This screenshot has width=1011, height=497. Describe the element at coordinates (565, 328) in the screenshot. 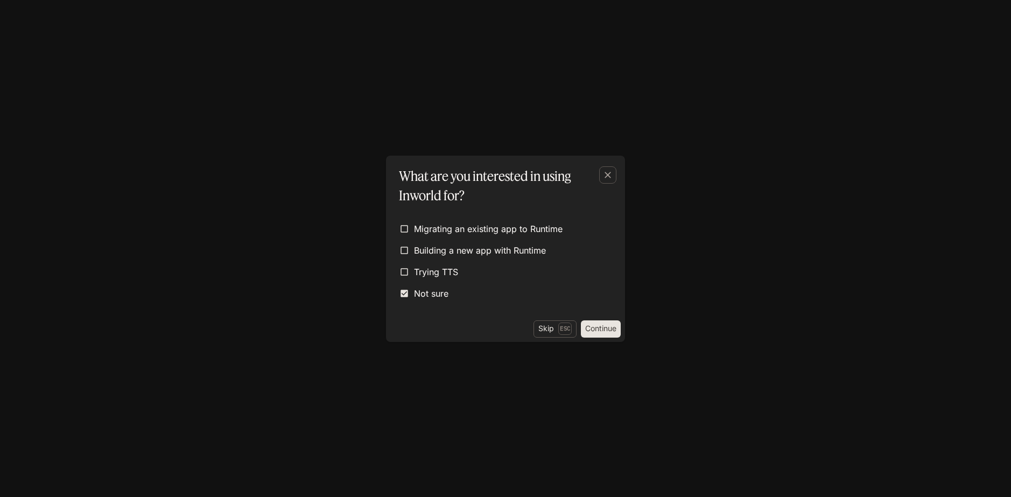

I see `p: Esc` at that location.